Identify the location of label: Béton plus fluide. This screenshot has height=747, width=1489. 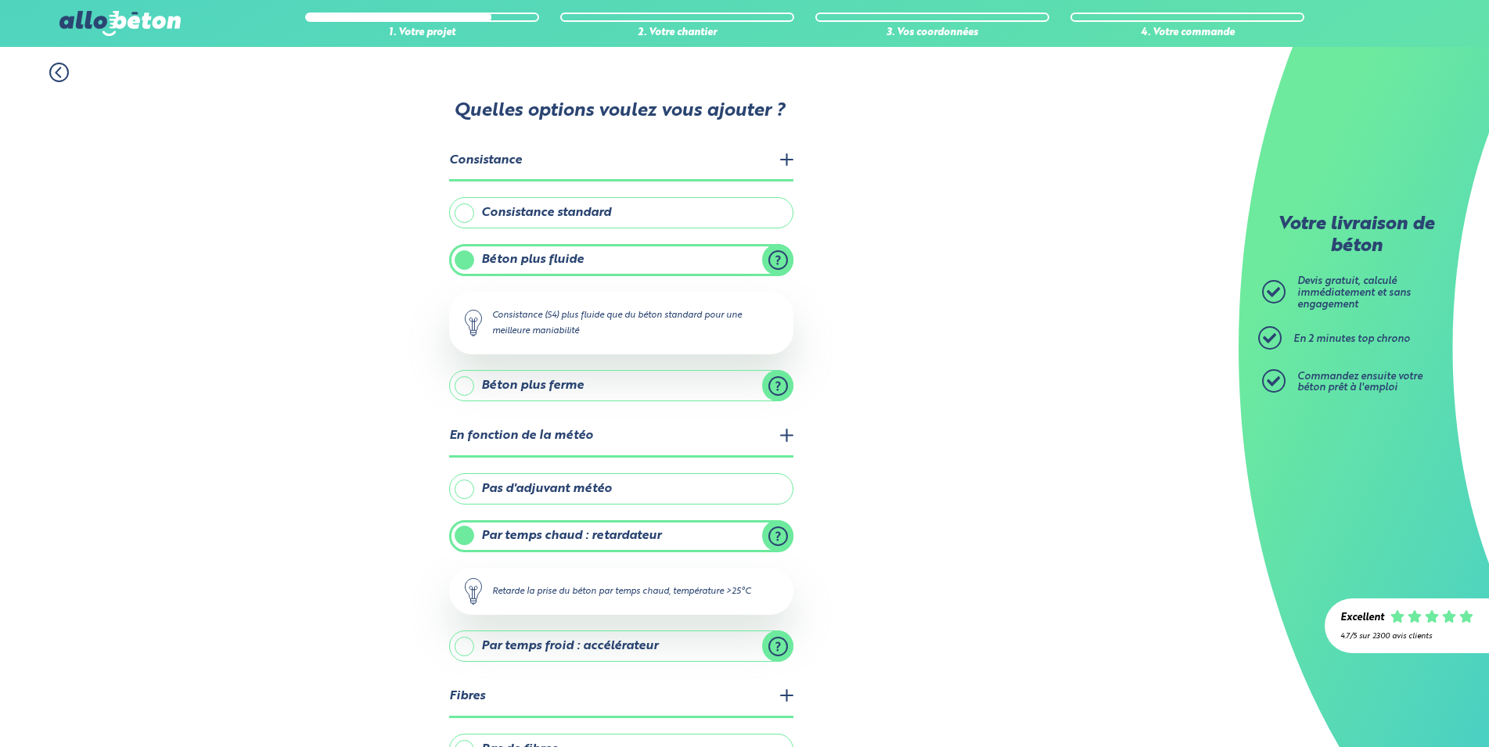
(621, 260).